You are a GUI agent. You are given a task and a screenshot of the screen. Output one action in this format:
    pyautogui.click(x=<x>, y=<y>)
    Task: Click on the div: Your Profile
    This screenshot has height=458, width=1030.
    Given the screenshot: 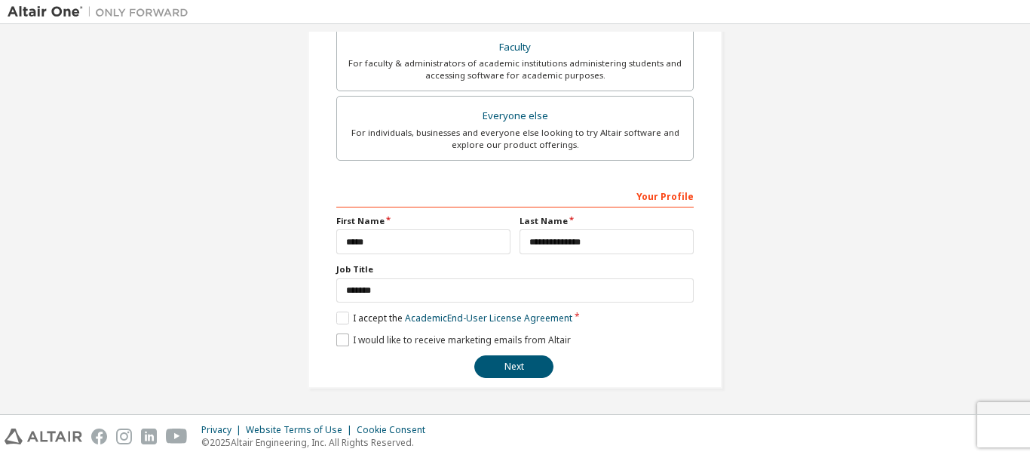 What is the action you would take?
    pyautogui.click(x=515, y=195)
    